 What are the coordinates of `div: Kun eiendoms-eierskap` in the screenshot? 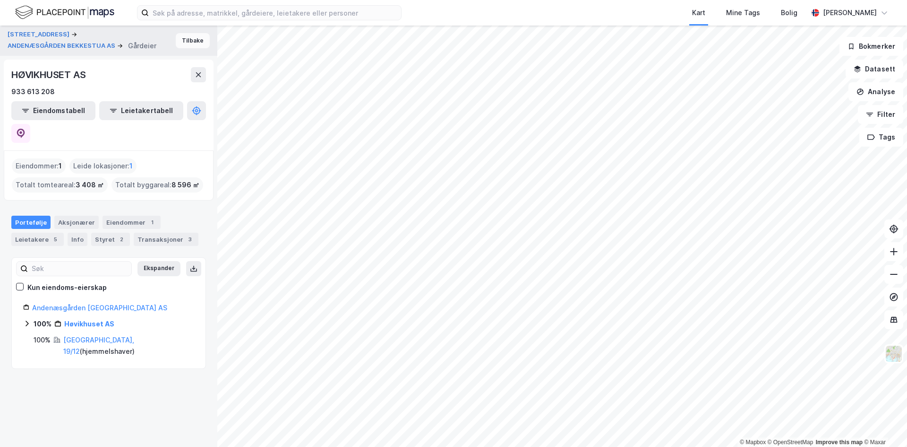 It's located at (67, 287).